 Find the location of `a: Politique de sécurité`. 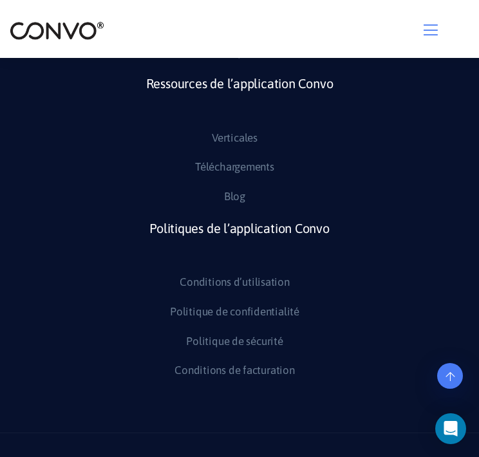

a: Politique de sécurité is located at coordinates (234, 342).